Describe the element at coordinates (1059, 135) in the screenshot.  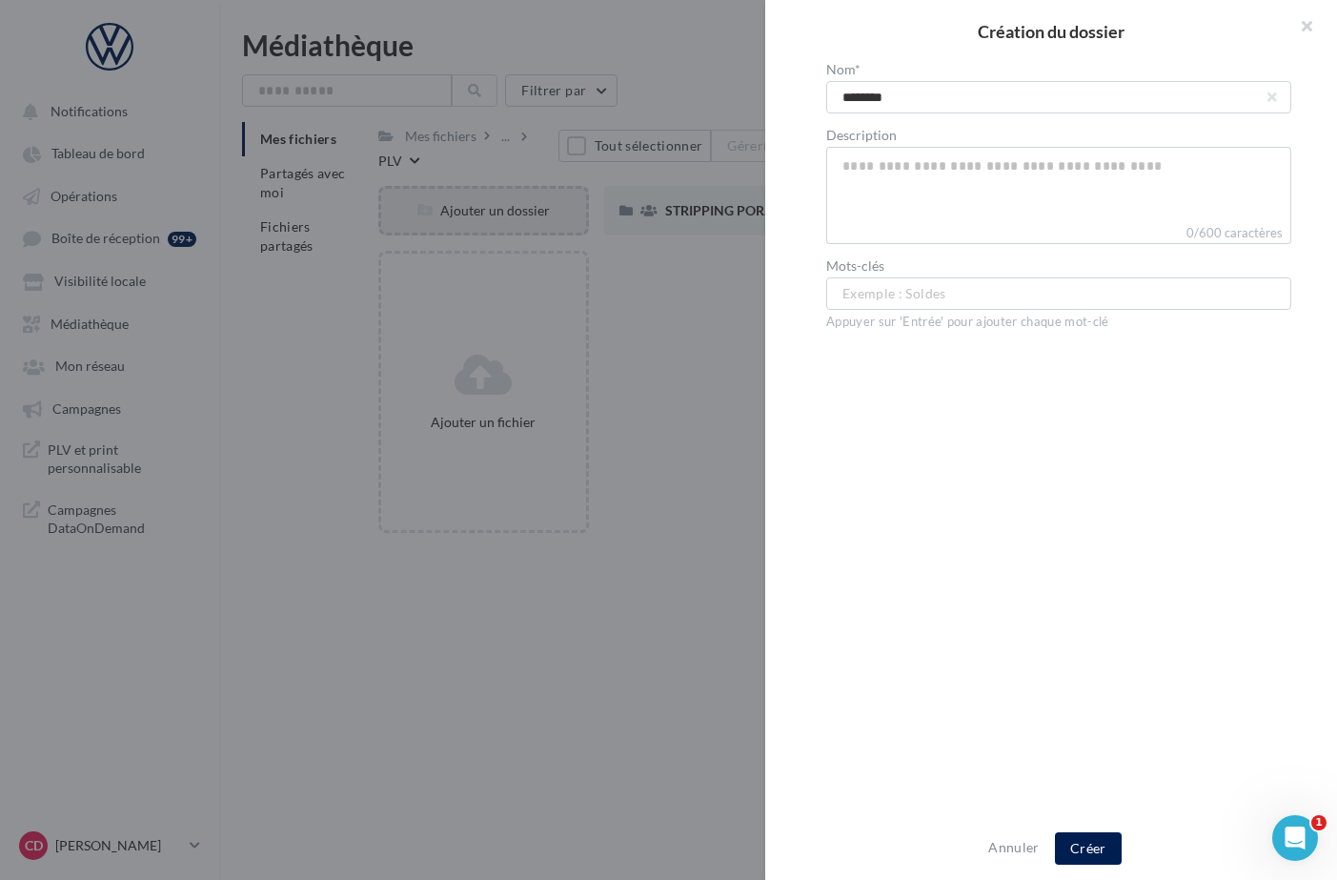
I see `label: Description` at that location.